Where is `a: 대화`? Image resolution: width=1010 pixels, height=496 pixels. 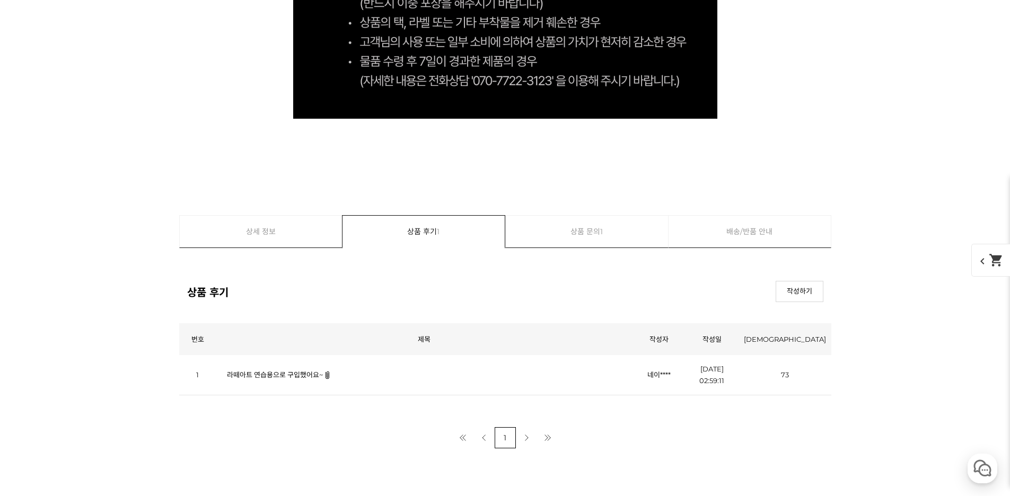 a: 대화 is located at coordinates (103, 349).